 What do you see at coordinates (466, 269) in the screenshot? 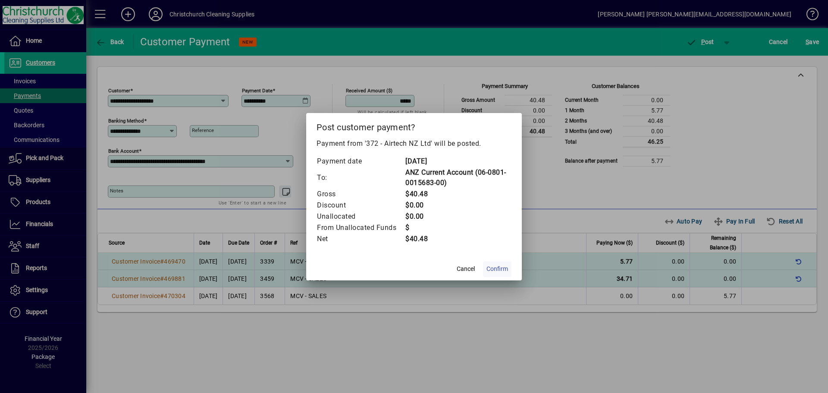
I see `span: Cancel` at bounding box center [466, 269].